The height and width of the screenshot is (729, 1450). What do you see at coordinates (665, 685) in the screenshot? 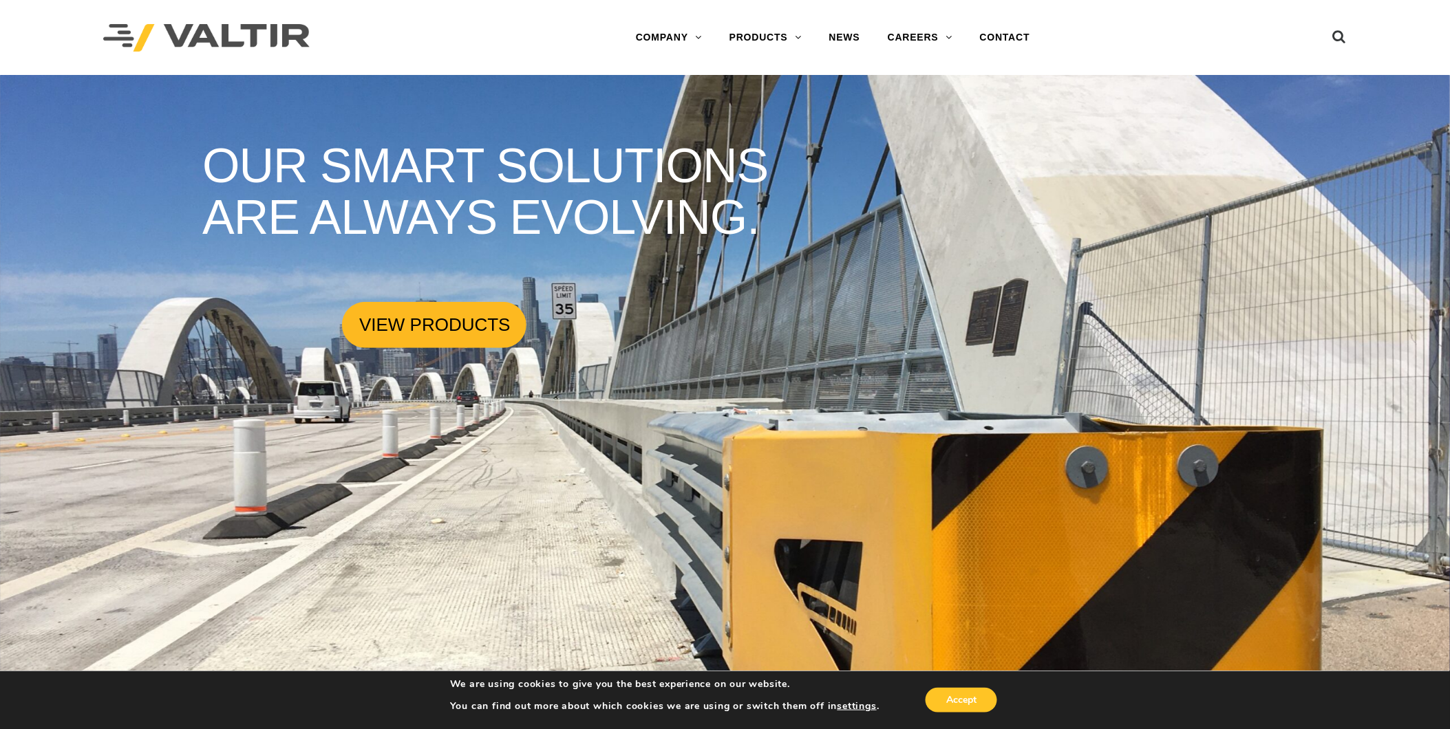
I see `p: We are using cookies to give you the best experience on our website.` at bounding box center [665, 685].